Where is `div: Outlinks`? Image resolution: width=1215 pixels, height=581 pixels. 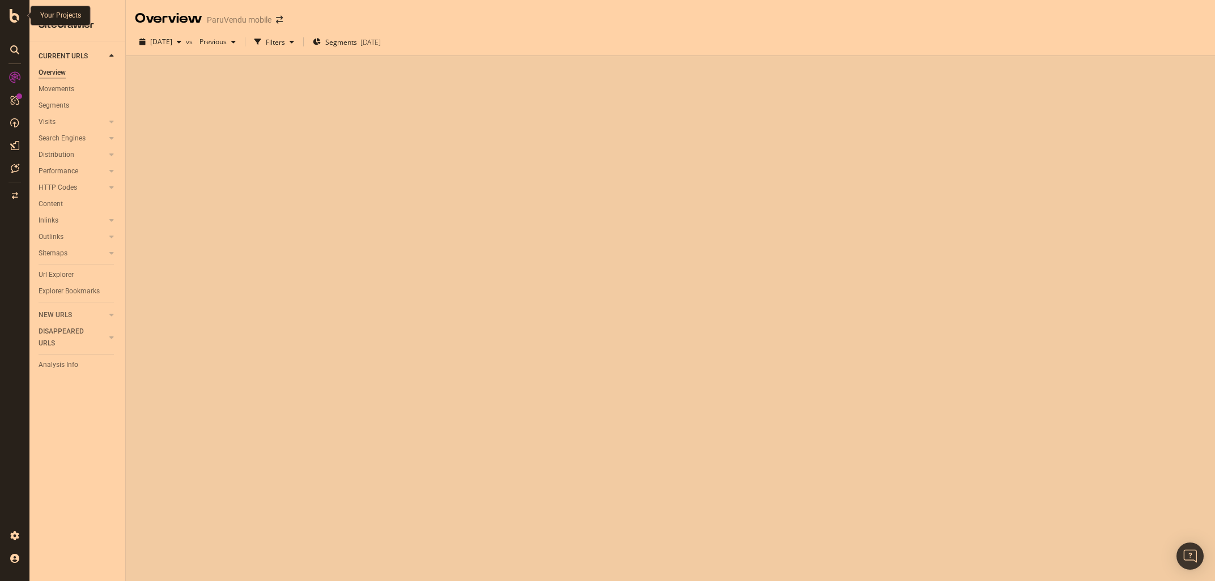
div: Outlinks is located at coordinates (51, 237).